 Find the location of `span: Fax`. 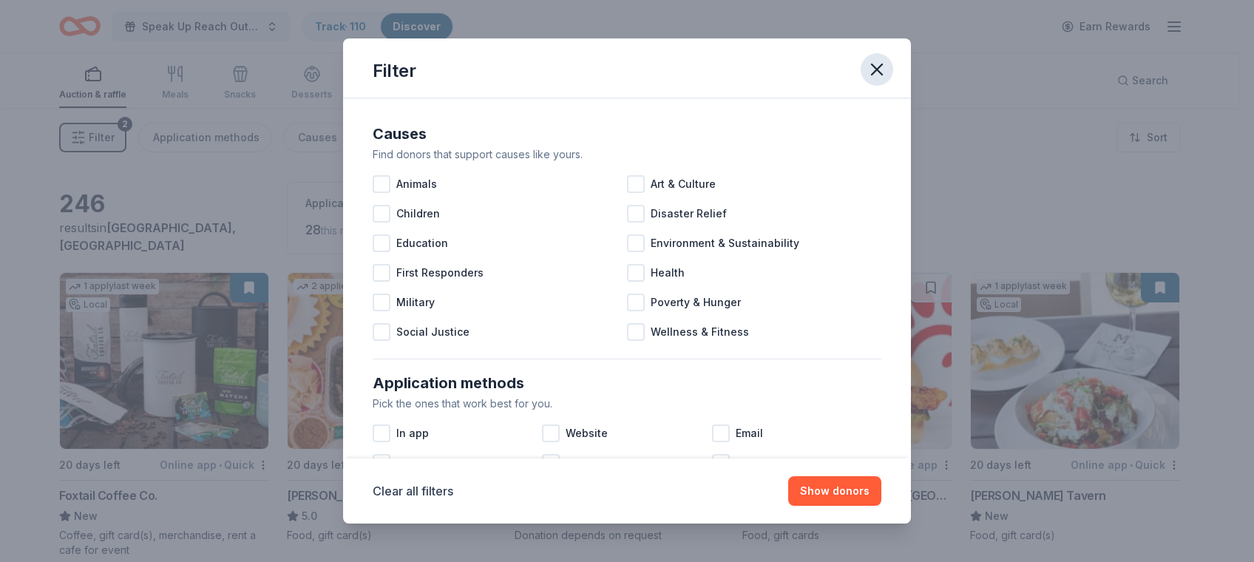

span: Fax is located at coordinates (745, 463).